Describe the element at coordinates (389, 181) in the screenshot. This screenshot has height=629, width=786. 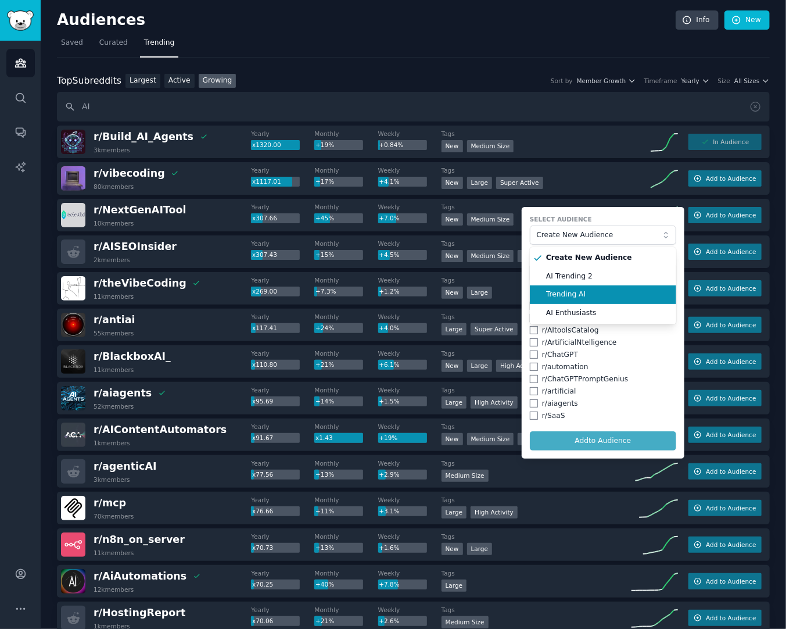
I see `span: +4.1%` at that location.